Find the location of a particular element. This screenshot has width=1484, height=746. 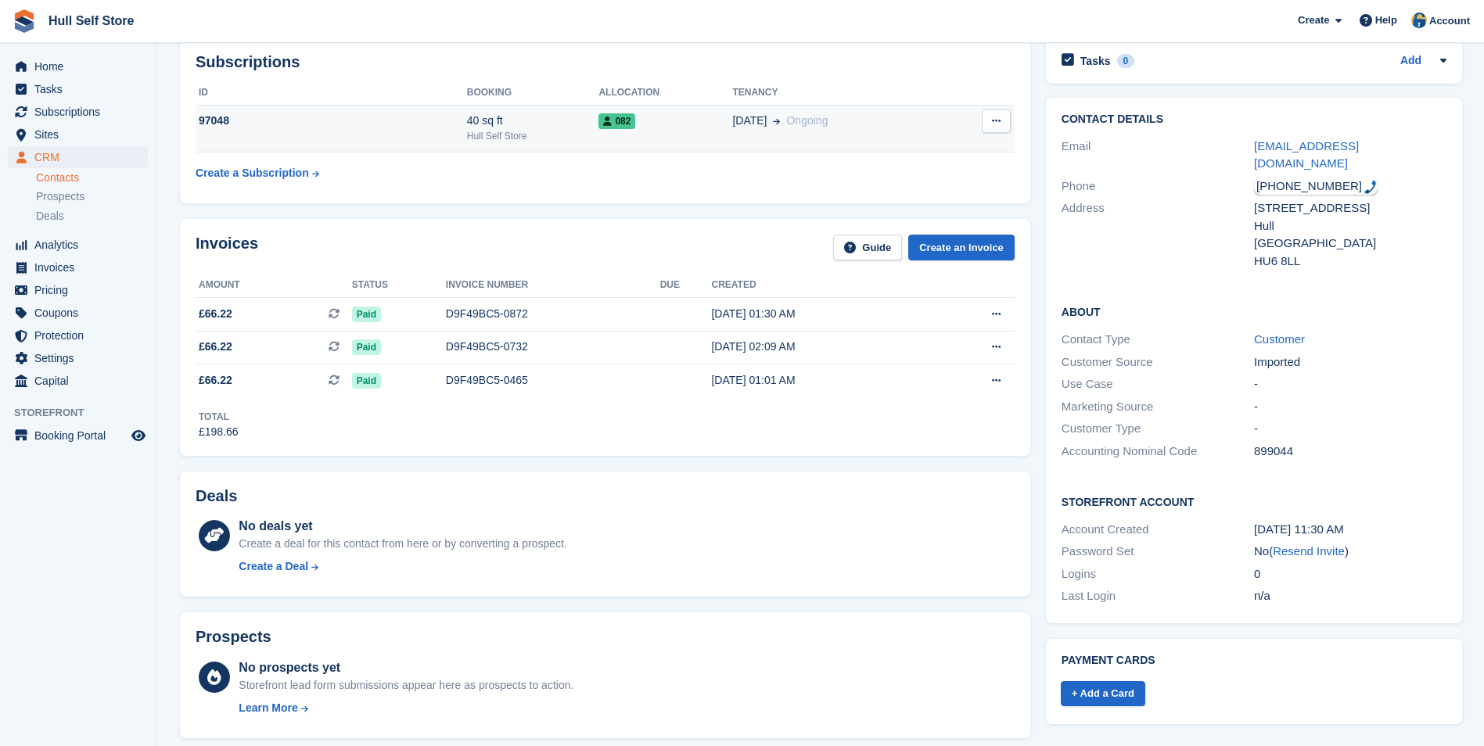

div: Storefront lead form submissions appear here as prospects to action. is located at coordinates (406, 685).